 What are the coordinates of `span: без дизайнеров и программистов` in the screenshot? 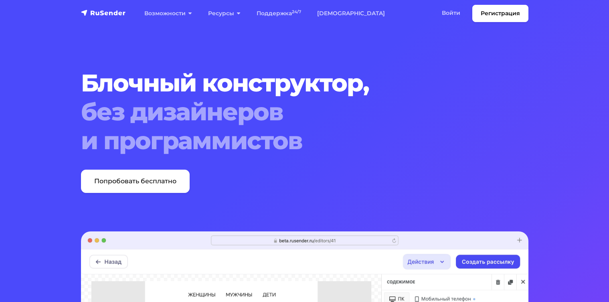 It's located at (285, 126).